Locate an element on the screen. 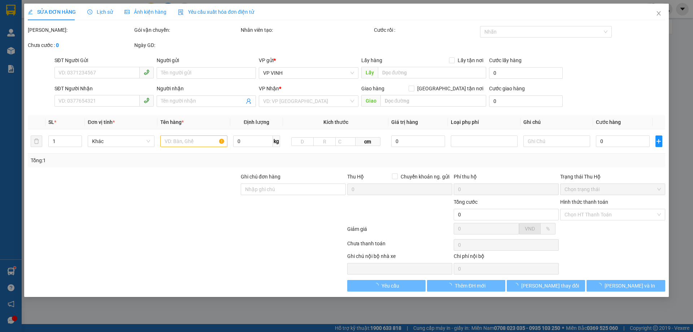 This screenshot has width=693, height=332. span: VND is located at coordinates (530, 228).